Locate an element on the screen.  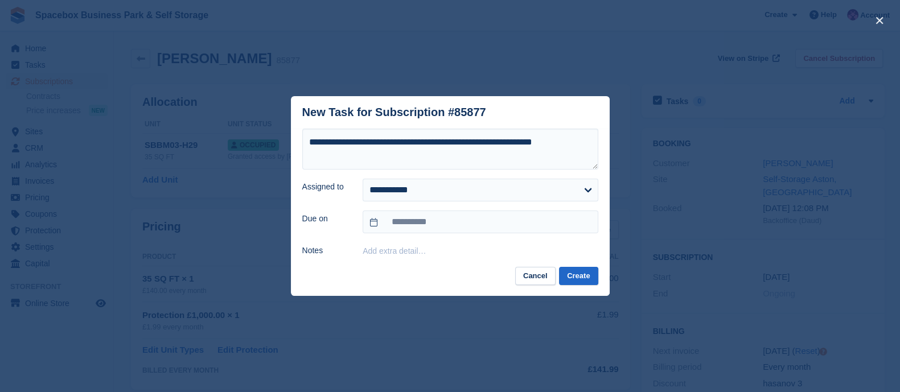
label: Due on is located at coordinates (326, 219).